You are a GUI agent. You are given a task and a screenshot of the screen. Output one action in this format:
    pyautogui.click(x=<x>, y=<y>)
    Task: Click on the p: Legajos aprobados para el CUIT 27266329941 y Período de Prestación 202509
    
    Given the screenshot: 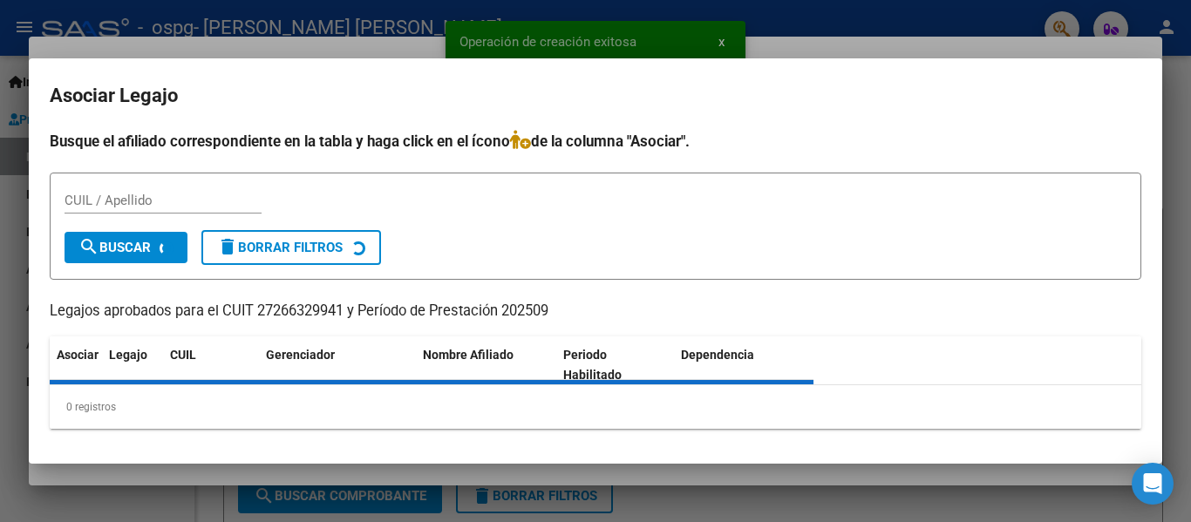 What is the action you would take?
    pyautogui.click(x=595, y=311)
    